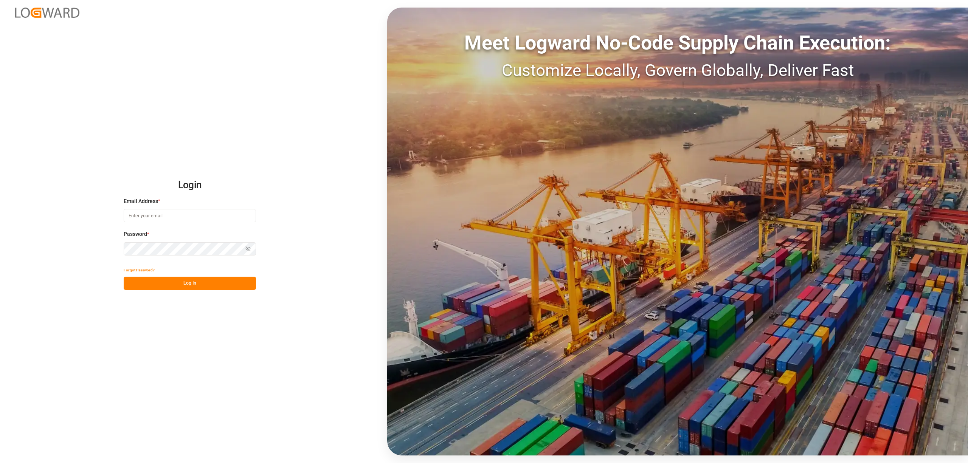  I want to click on div: Customize Locally, Govern Globally, Deliver Fast, so click(678, 70).